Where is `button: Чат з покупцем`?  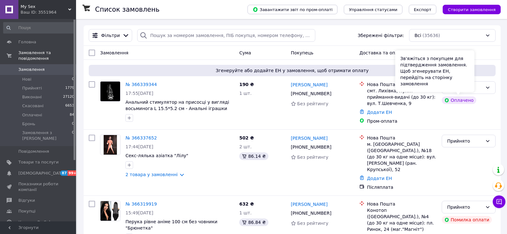
button: Чат з покупцем is located at coordinates (499, 202).